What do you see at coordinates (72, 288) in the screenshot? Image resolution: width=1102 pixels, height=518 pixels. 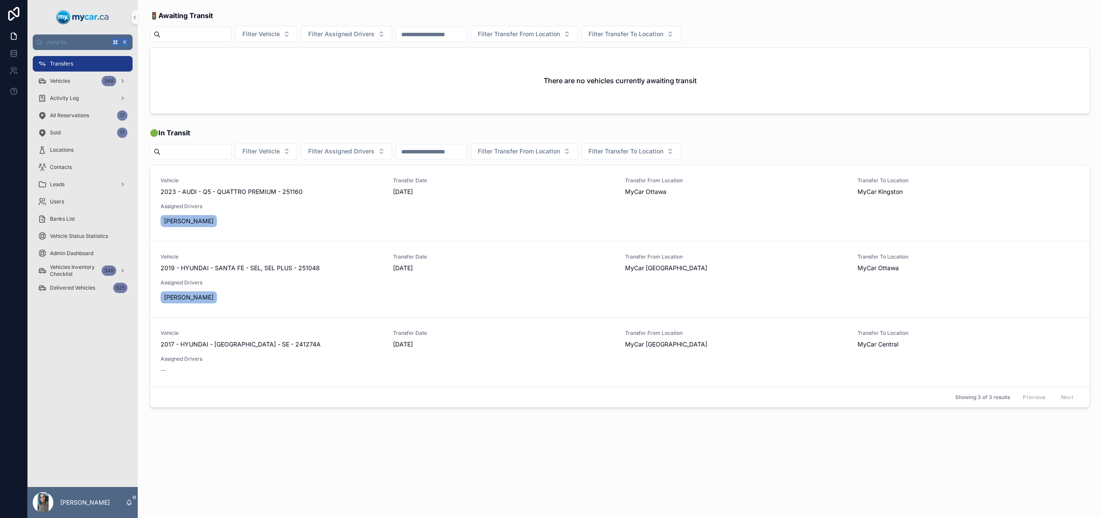 I see `span: Delivered Vehicles` at bounding box center [72, 288].